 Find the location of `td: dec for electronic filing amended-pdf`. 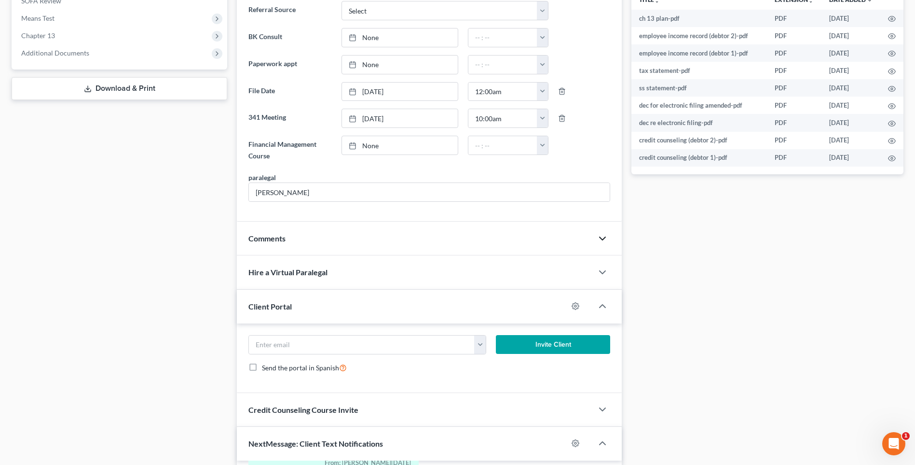

td: dec for electronic filing amended-pdf is located at coordinates (699, 105).